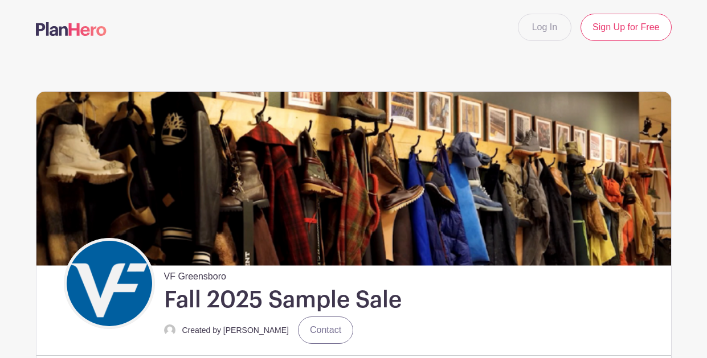  I want to click on img: Sample%20Sale.png, so click(354, 178).